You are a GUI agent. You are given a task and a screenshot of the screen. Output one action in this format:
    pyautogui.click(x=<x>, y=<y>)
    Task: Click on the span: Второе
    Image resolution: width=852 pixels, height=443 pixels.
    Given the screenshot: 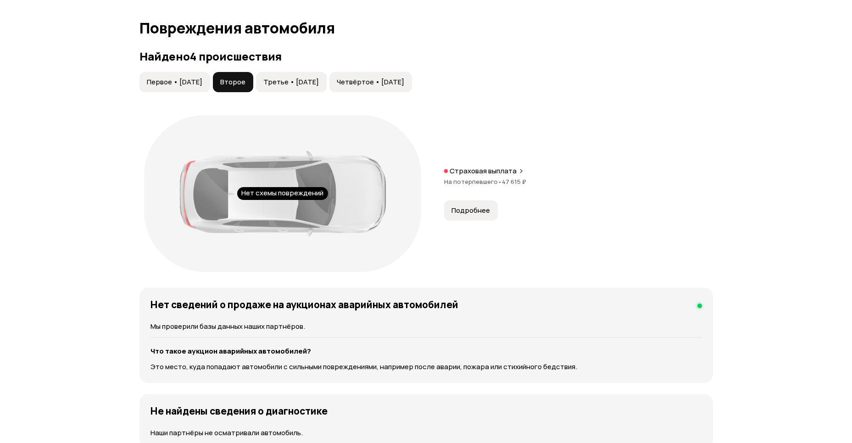 What is the action you would take?
    pyautogui.click(x=233, y=82)
    